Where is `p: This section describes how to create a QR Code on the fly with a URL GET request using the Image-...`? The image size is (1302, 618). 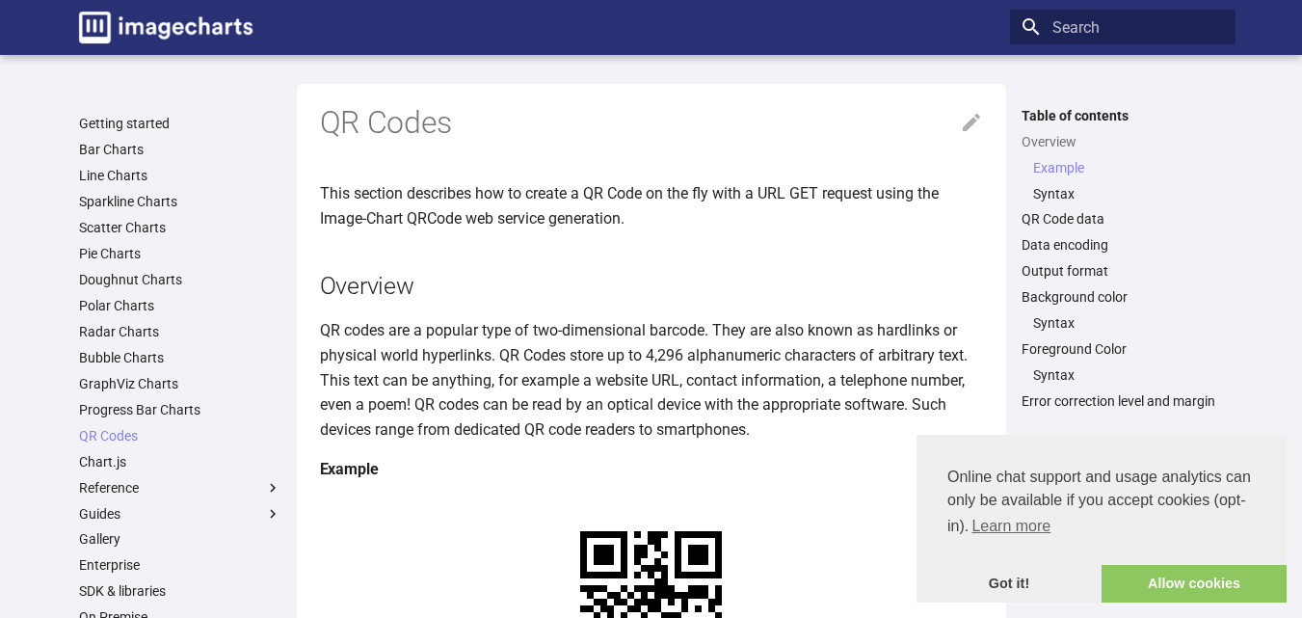 p: This section describes how to create a QR Code on the fly with a URL GET request using the Image-... is located at coordinates (651, 205).